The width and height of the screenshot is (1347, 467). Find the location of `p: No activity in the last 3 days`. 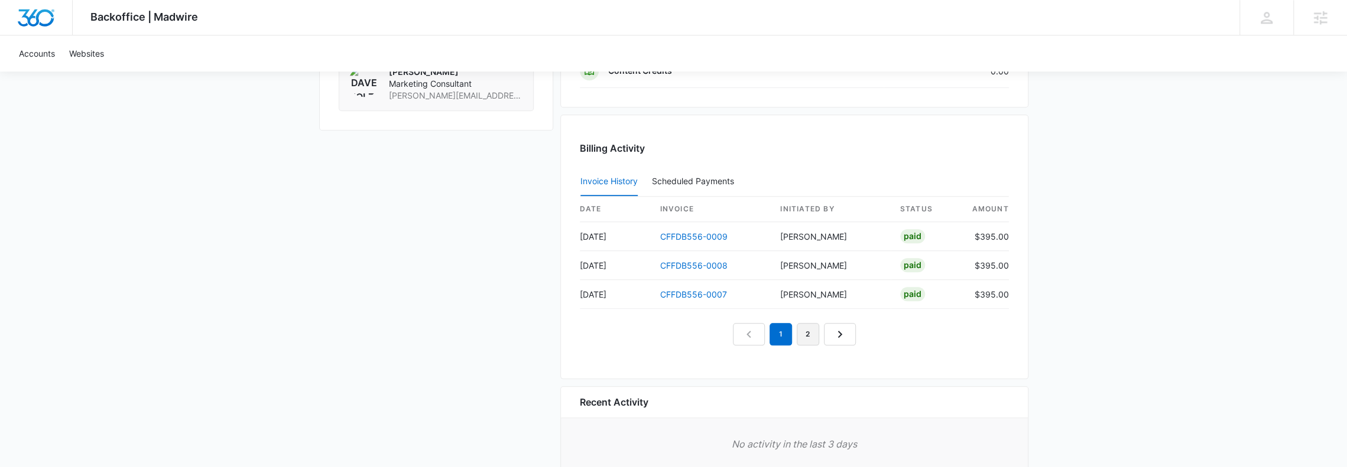

p: No activity in the last 3 days is located at coordinates (794, 444).